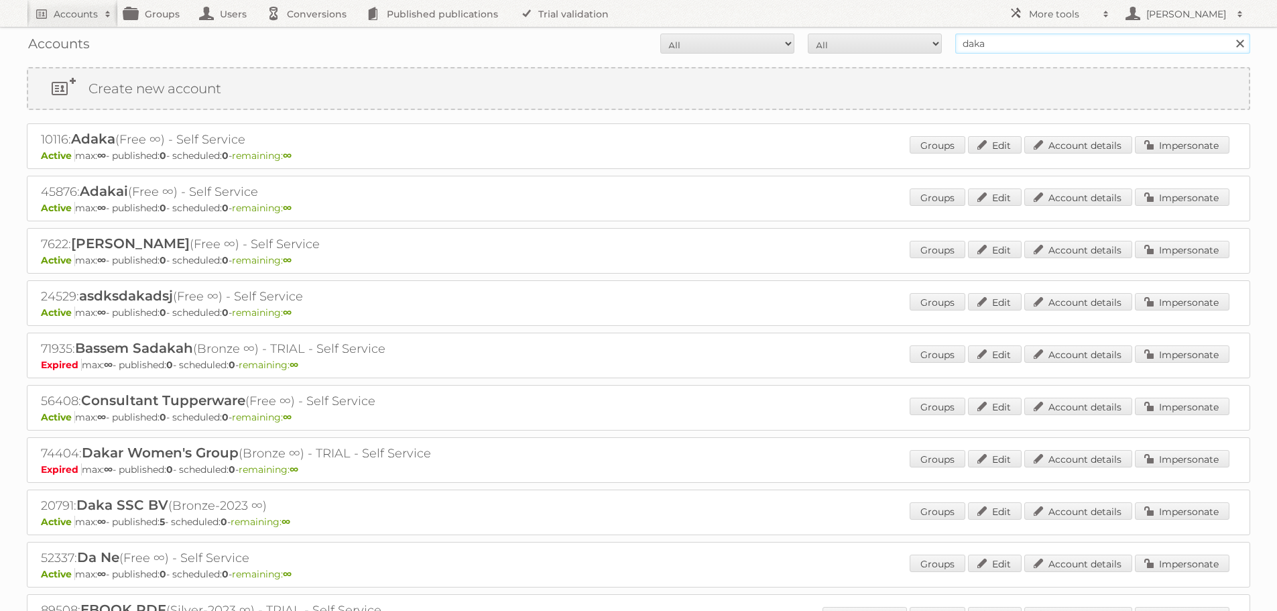  I want to click on span: asdksdakadsj, so click(126, 296).